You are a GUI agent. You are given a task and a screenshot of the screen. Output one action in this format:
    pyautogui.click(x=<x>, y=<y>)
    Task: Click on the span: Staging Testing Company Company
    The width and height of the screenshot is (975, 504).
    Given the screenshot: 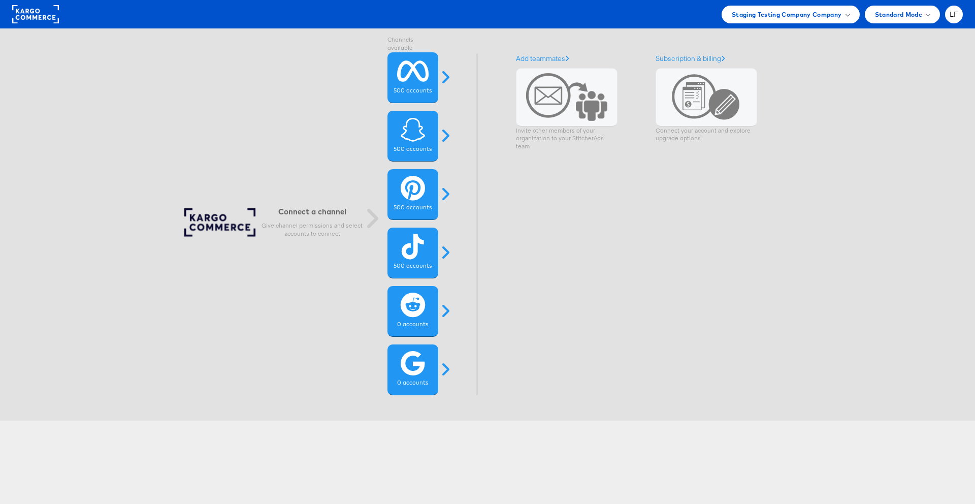 What is the action you would take?
    pyautogui.click(x=786, y=14)
    